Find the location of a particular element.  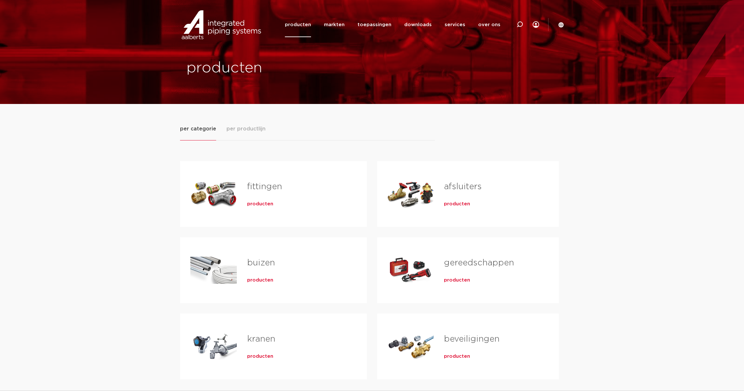

a: buizen is located at coordinates (261, 263).